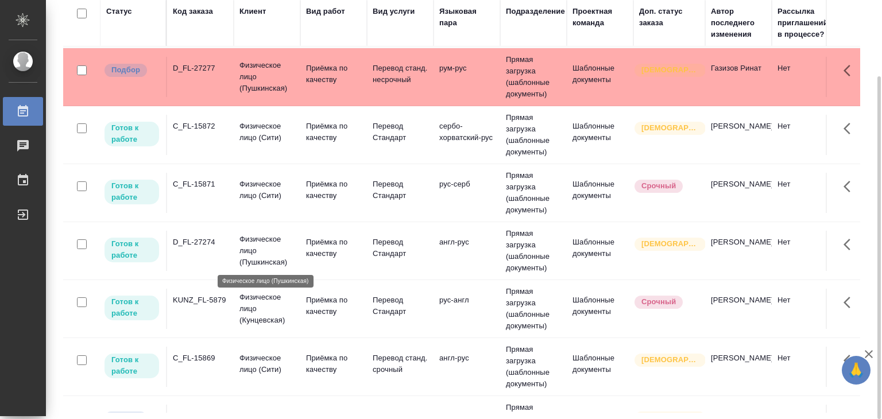  What do you see at coordinates (253, 11) in the screenshot?
I see `div: Клиент` at bounding box center [253, 11].